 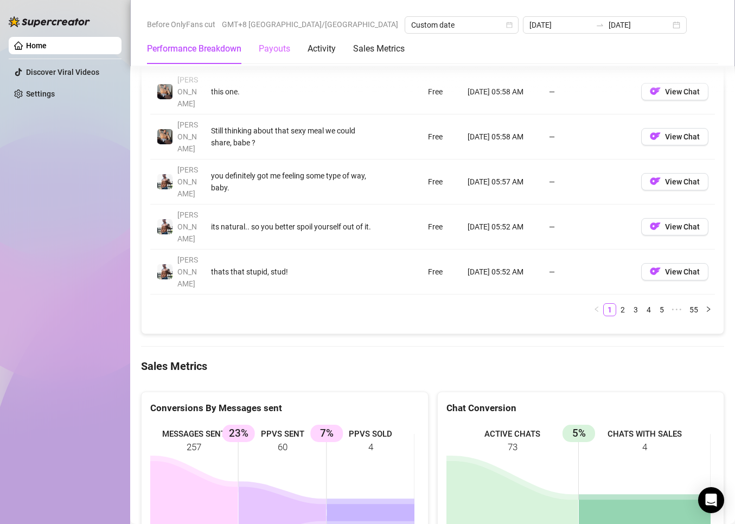 I want to click on span: swap-right, so click(x=600, y=25).